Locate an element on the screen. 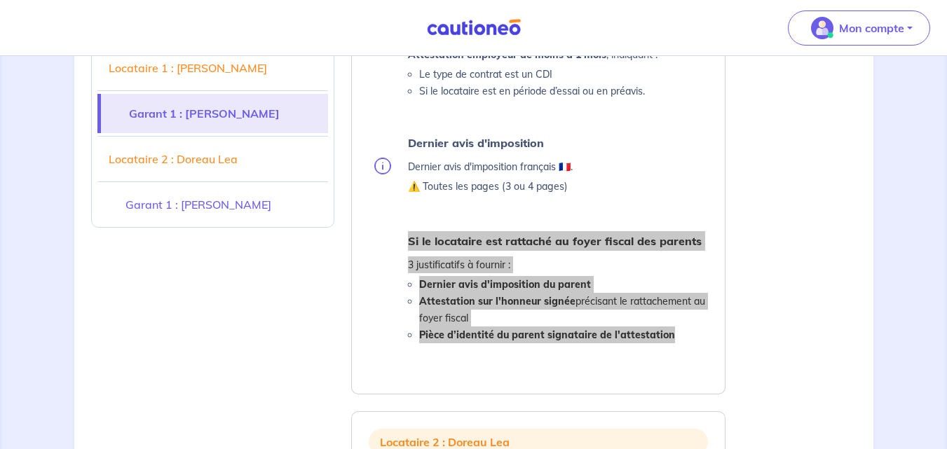 The image size is (947, 449). p: ⚠️ Toutes les pages (3 ou 4 pages) is located at coordinates (490, 186).